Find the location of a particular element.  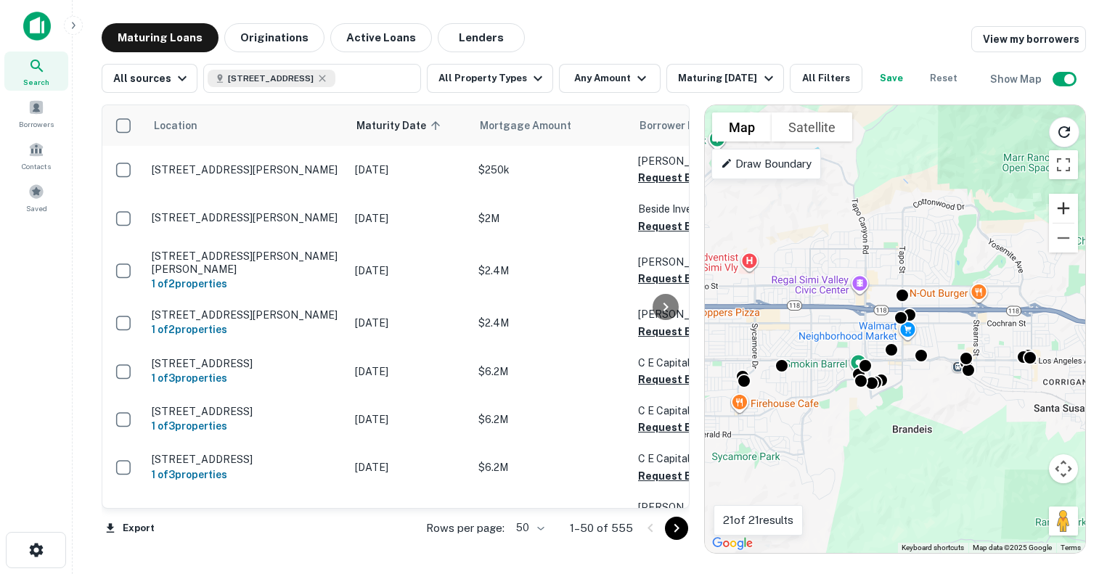

div: Chat Widget is located at coordinates (1079, 493).